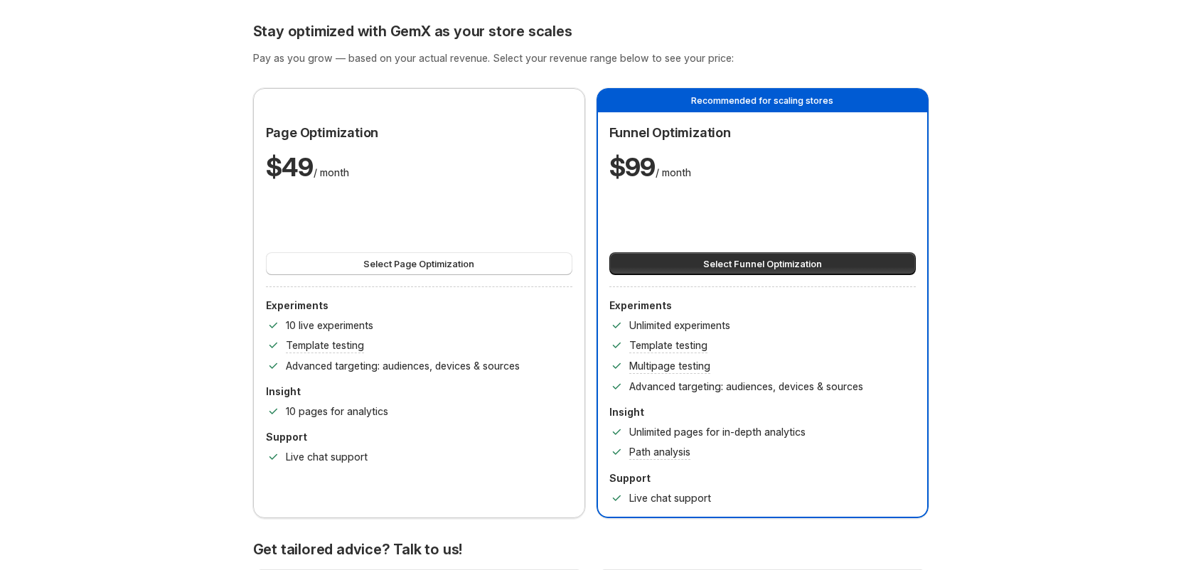 The width and height of the screenshot is (1181, 570). What do you see at coordinates (680, 326) in the screenshot?
I see `p: Unlimited experiments` at bounding box center [680, 326].